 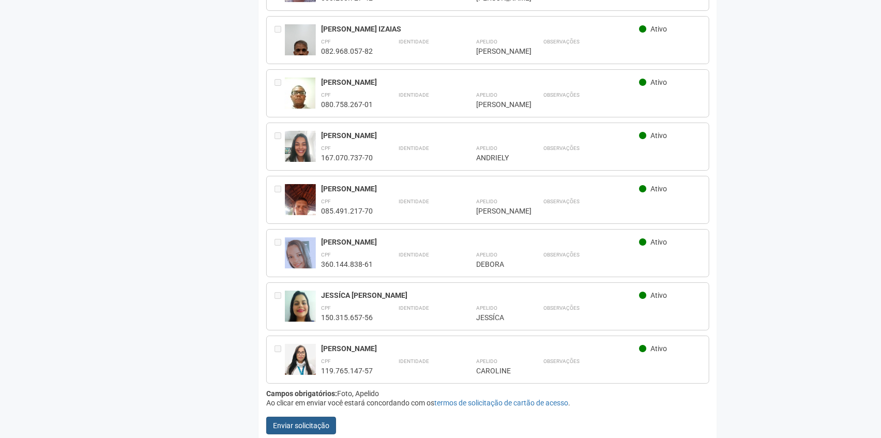 What do you see at coordinates (347, 104) in the screenshot?
I see `div: 080.758.267-01` at bounding box center [347, 104].